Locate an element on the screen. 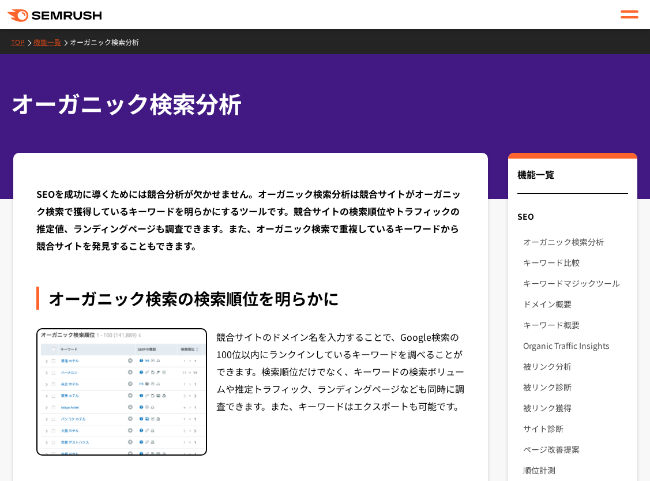  a: Organic Traffic Insights is located at coordinates (575, 345).